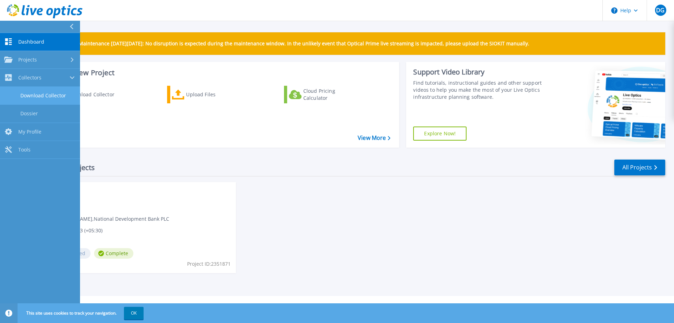  What do you see at coordinates (323, 94) in the screenshot?
I see `a: Cloud Pricing Calculator` at bounding box center [323, 94].